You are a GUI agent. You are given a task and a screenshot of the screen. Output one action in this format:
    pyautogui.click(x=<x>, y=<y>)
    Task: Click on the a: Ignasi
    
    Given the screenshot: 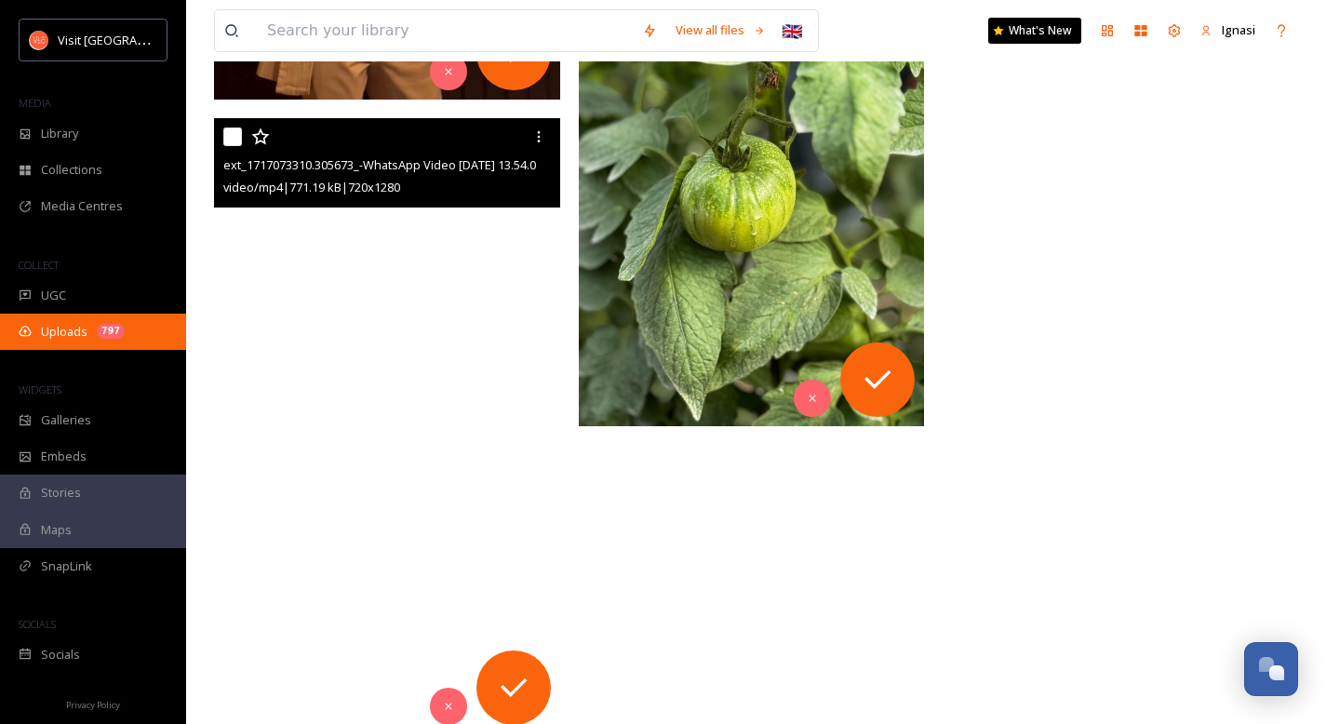 What is the action you would take?
    pyautogui.click(x=1227, y=30)
    